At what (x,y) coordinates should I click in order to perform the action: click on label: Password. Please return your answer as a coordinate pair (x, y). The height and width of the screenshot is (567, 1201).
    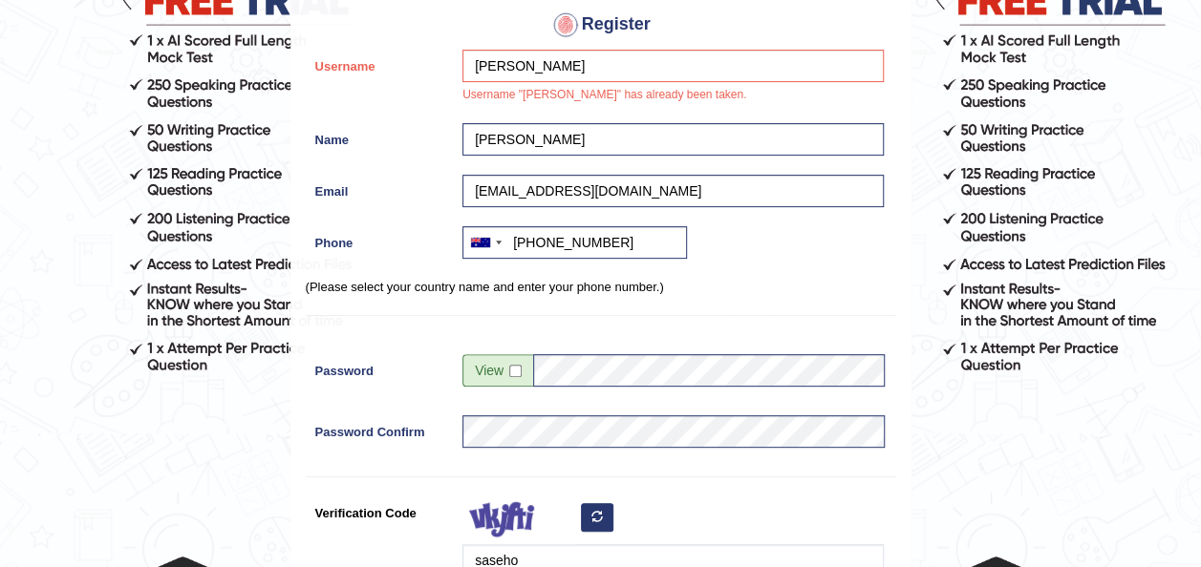
    Looking at the image, I should click on (379, 367).